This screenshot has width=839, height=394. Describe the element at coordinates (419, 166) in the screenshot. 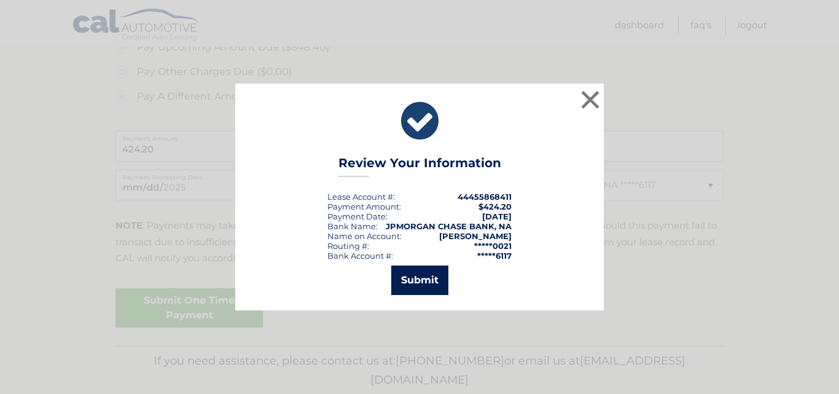

I see `h3: Review Your Information` at that location.